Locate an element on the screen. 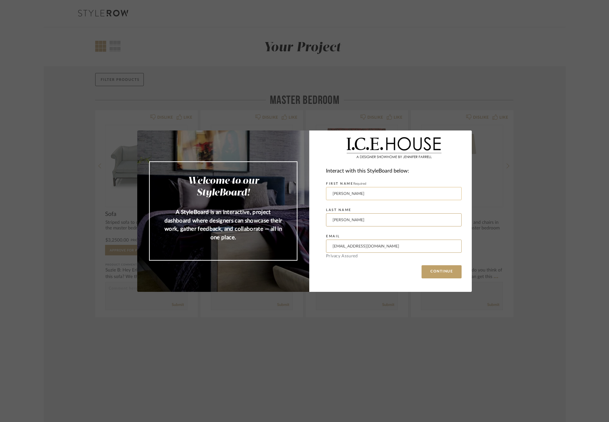 The width and height of the screenshot is (609, 422). span: Required is located at coordinates (360, 184).